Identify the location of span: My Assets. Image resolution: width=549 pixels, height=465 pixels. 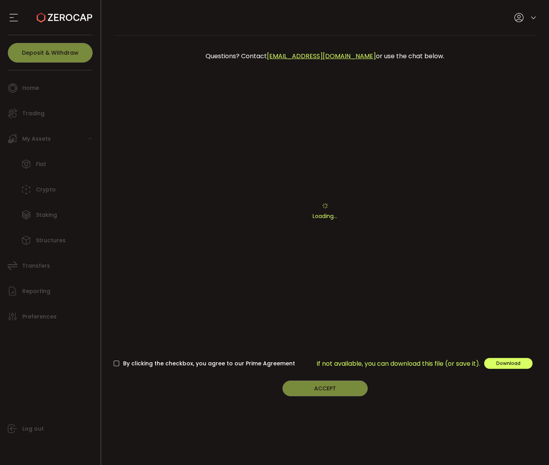
(36, 139).